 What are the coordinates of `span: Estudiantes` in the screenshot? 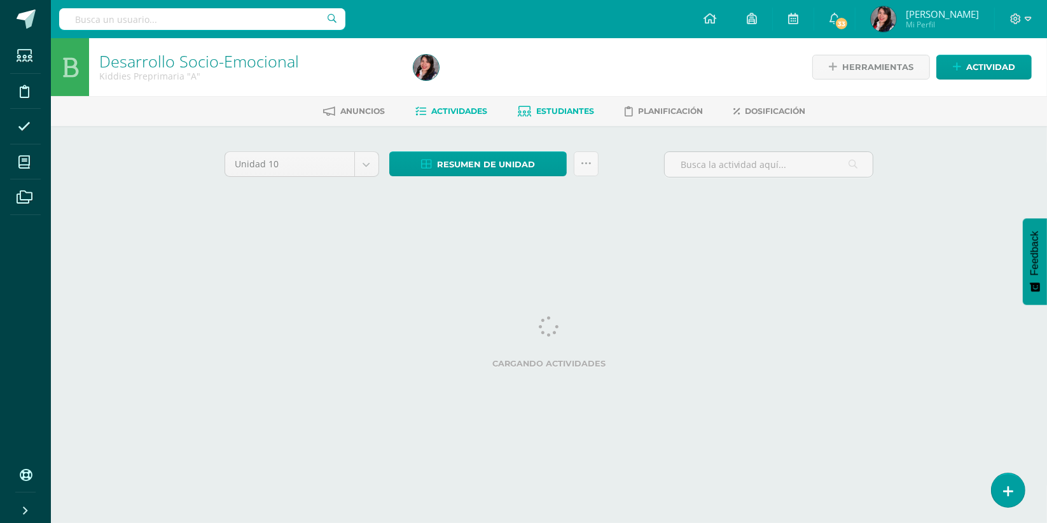 It's located at (565, 111).